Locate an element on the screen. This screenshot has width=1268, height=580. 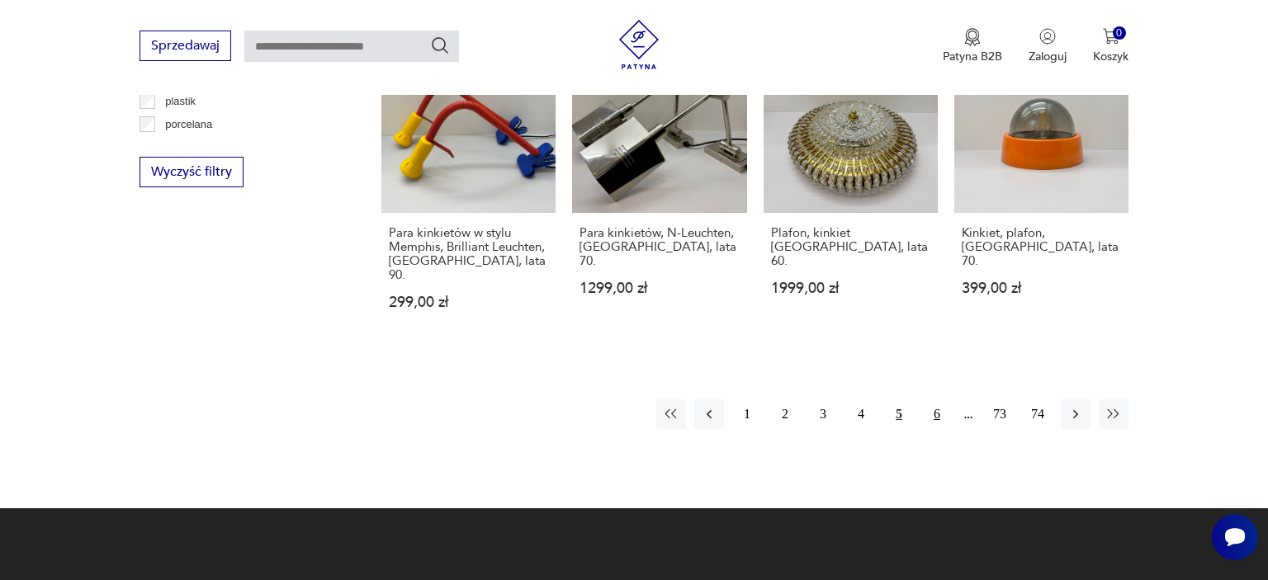
button: 4 is located at coordinates (861, 414).